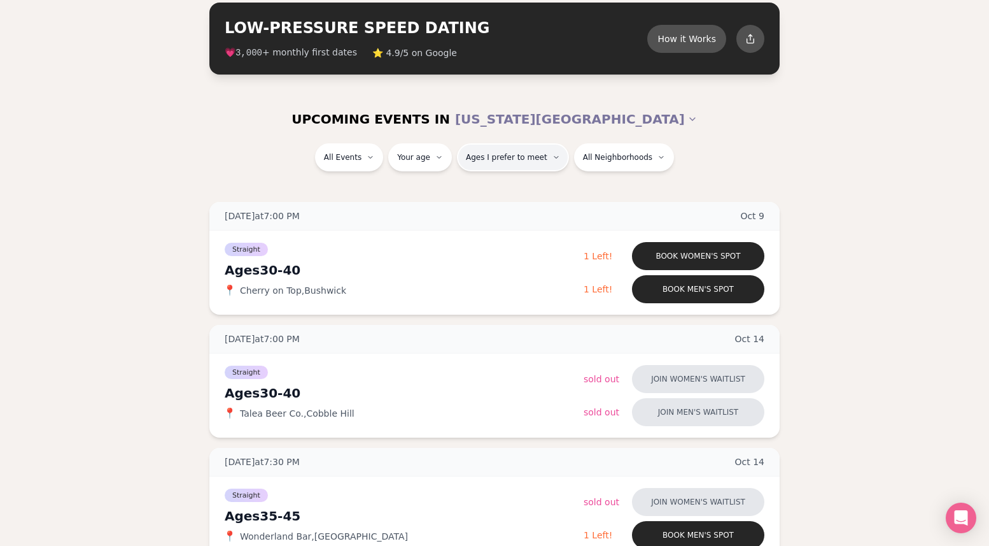 The height and width of the screenshot is (546, 989). I want to click on button: Book men's spot, so click(698, 289).